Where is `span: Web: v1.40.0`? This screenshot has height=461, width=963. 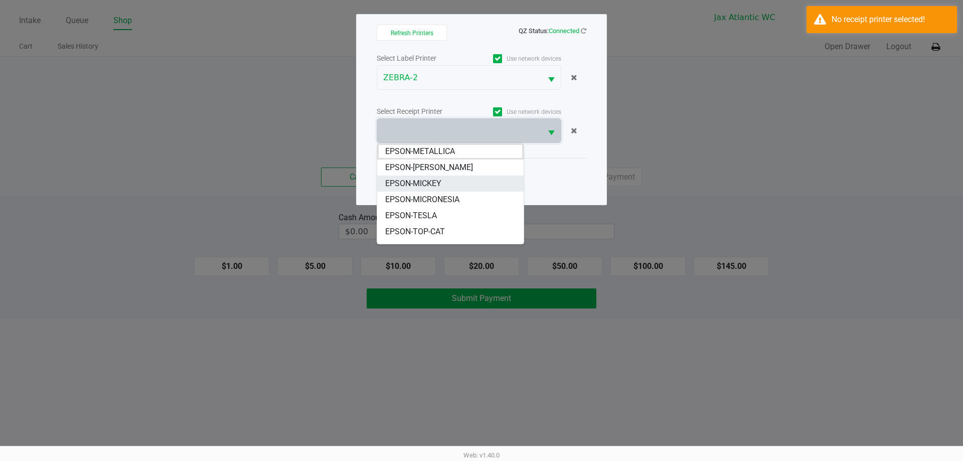 span: Web: v1.40.0 is located at coordinates (482, 455).